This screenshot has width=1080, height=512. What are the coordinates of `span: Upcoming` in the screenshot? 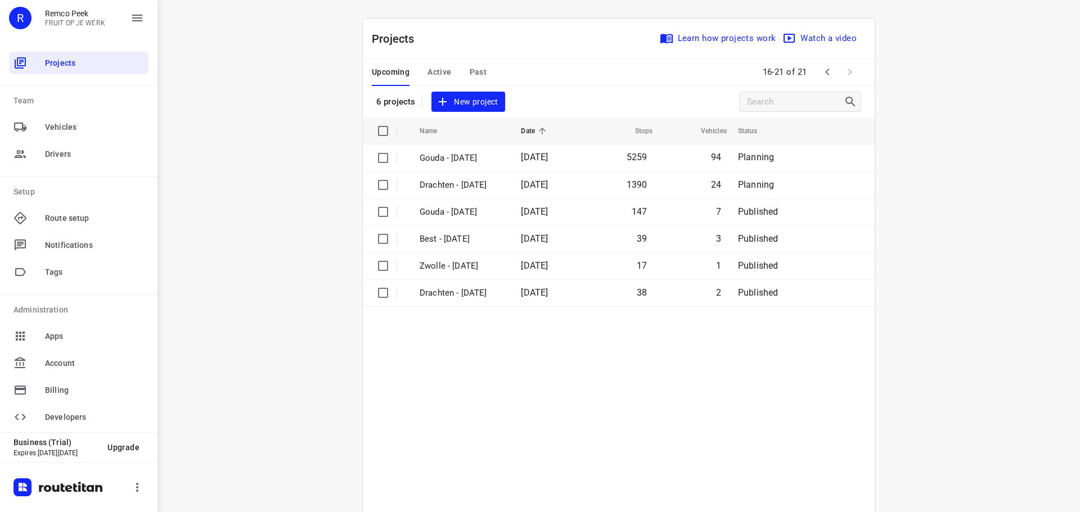 It's located at (390, 72).